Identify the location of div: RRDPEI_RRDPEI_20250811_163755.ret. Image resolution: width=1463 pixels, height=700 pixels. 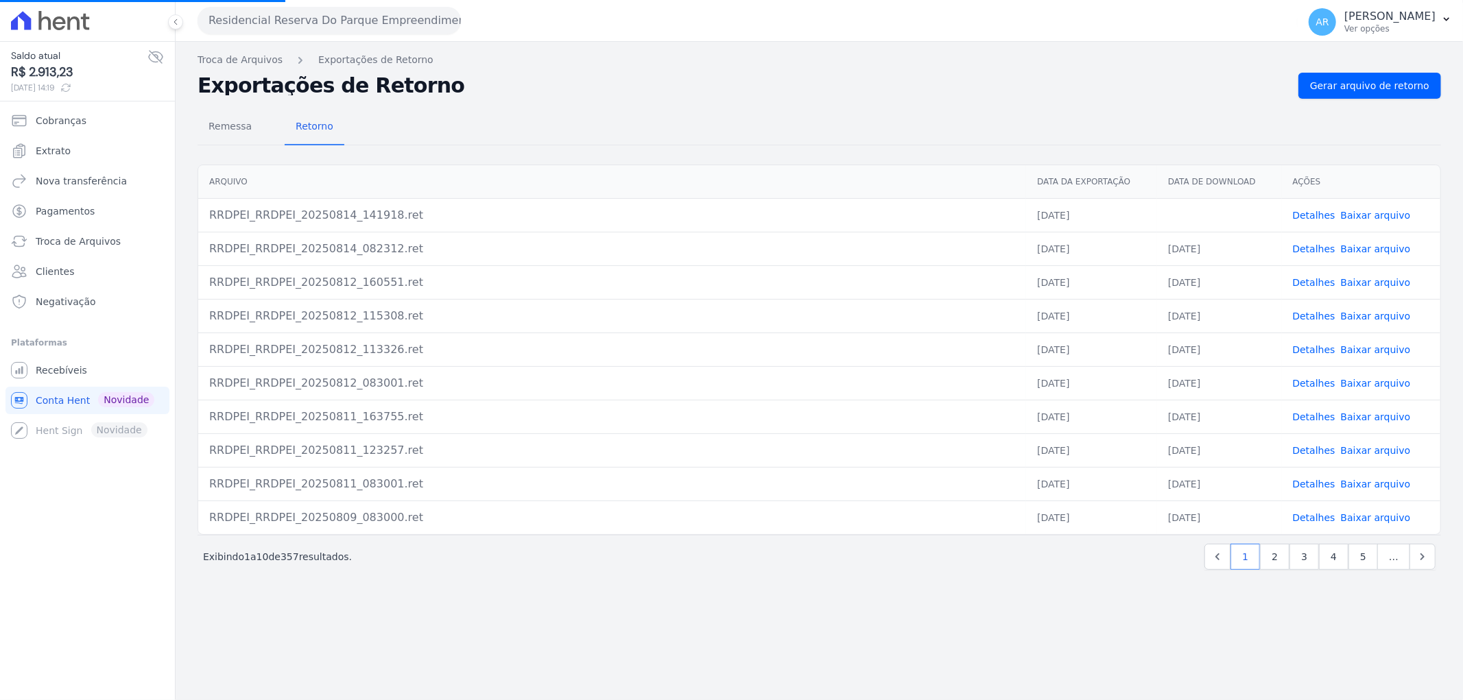
(612, 417).